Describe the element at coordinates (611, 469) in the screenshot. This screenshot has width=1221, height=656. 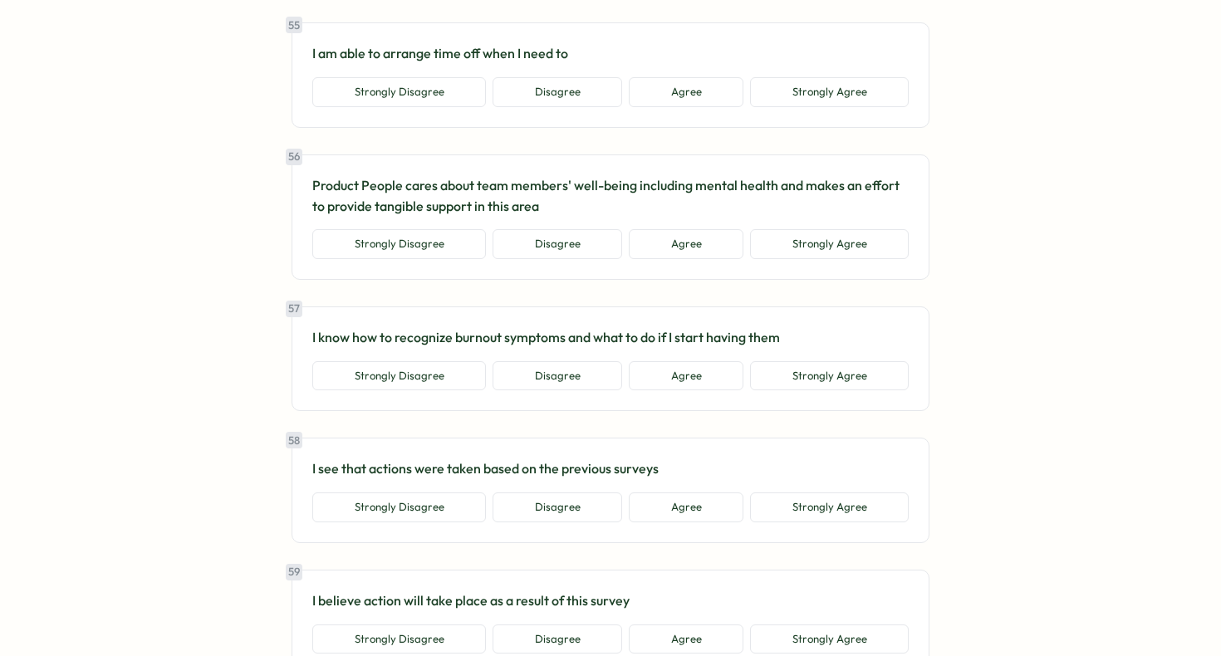
I see `p: I see that actions were taken based on the previous surveys` at that location.